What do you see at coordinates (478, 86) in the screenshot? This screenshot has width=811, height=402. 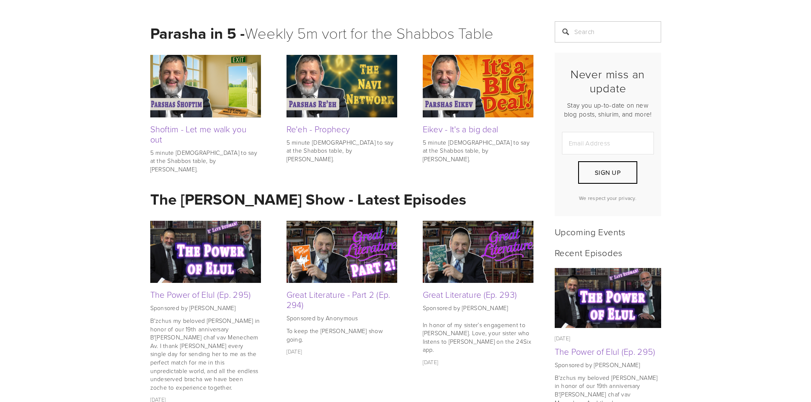 I see `img: Eikev - It's a big deal` at bounding box center [478, 86].